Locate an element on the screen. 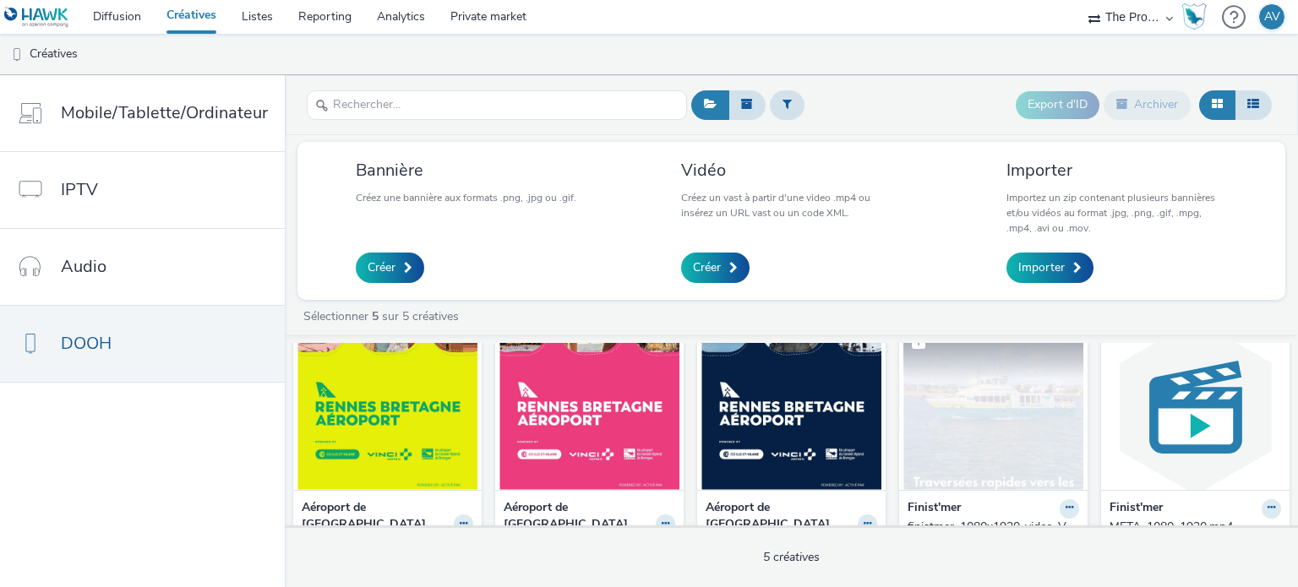 The image size is (1298, 587). img: story_aeroport-rennes_AGADIR_AvecLogo visual is located at coordinates (387, 407).